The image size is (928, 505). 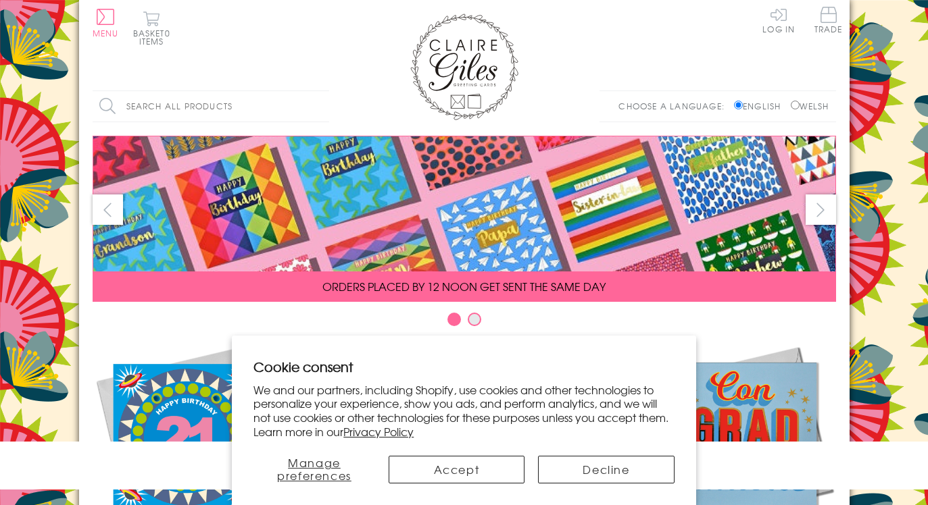 What do you see at coordinates (464, 286) in the screenshot?
I see `span: ORDERS PLACED BY 12 NOON GET SENT THE SAME DAY` at bounding box center [464, 286].